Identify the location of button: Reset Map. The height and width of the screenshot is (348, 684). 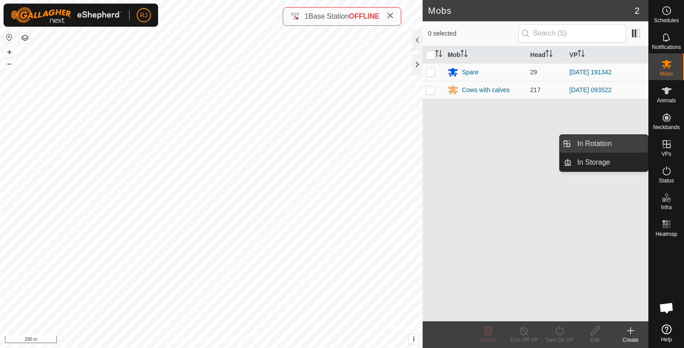
(9, 37).